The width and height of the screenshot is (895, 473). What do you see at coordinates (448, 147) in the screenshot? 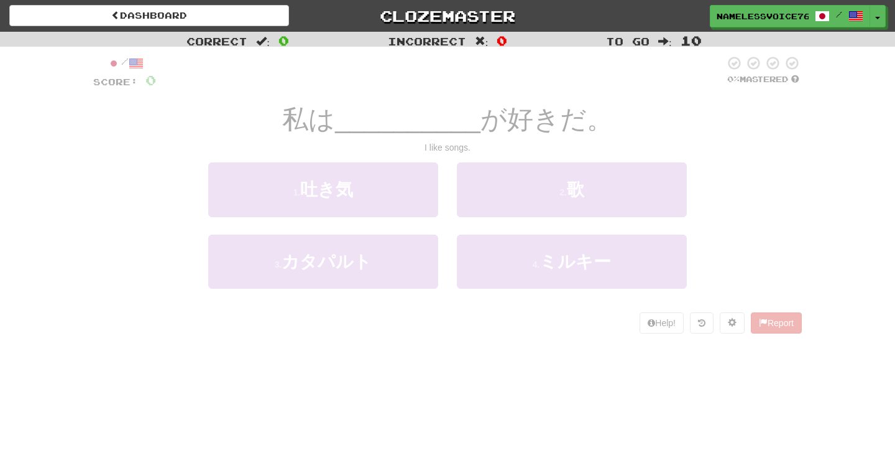
I see `div: I like songs.` at bounding box center [448, 147].